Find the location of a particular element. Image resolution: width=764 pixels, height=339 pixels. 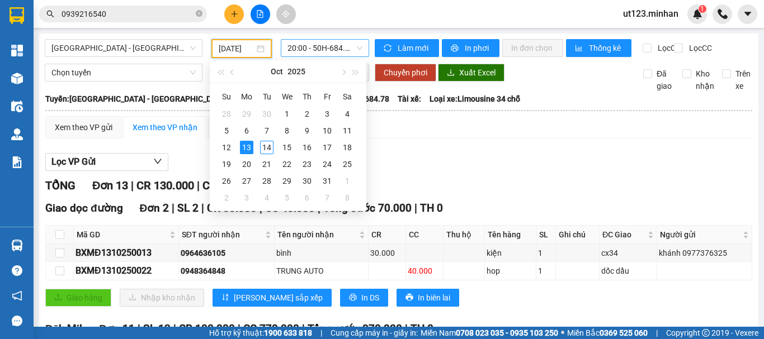

div: 3 is located at coordinates (327, 114).